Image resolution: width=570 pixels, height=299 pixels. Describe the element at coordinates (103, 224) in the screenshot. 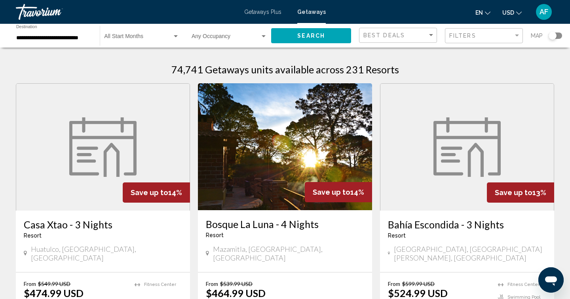

I see `h3: Casa Xtao - 3 Nights` at that location.